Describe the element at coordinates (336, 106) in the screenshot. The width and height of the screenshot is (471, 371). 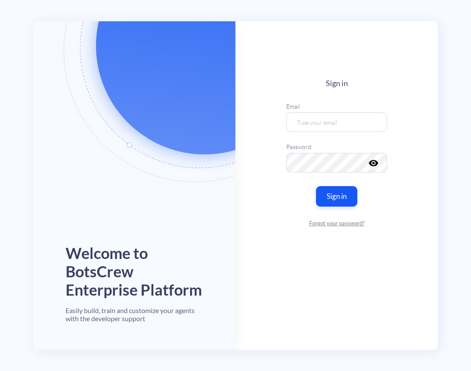
I see `label: Email` at that location.